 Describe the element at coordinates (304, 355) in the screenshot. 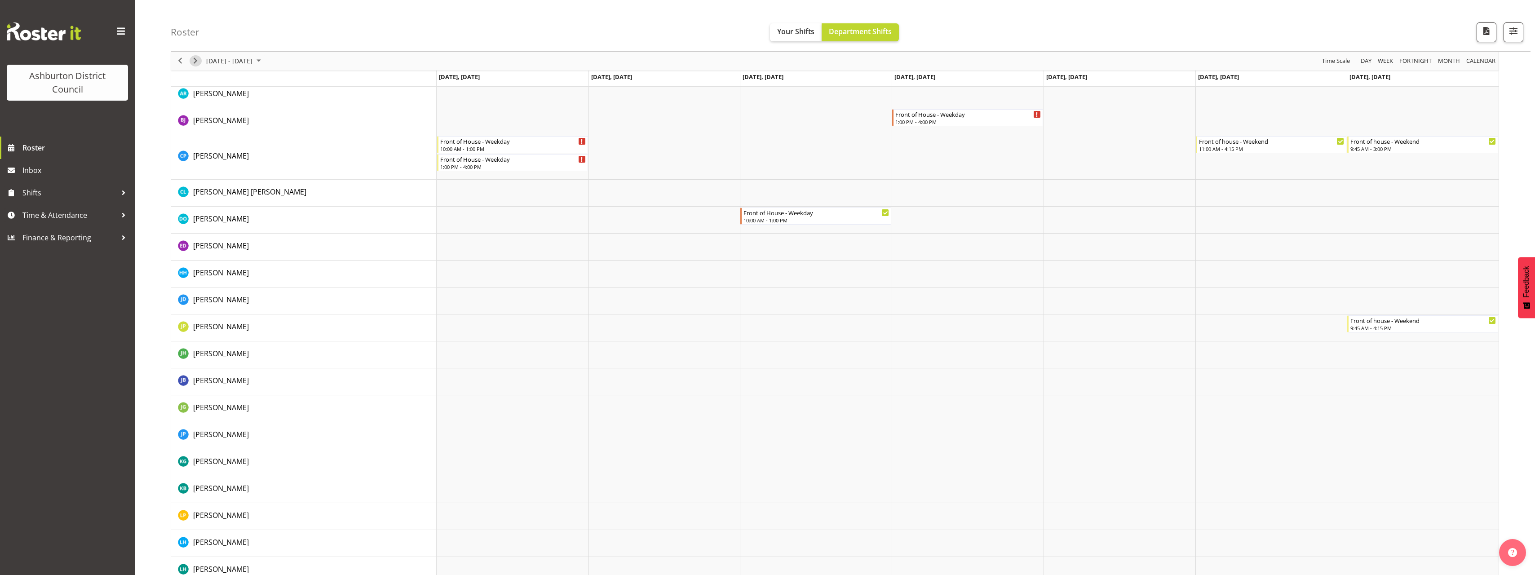

I see `td: James Hope resource` at that location.